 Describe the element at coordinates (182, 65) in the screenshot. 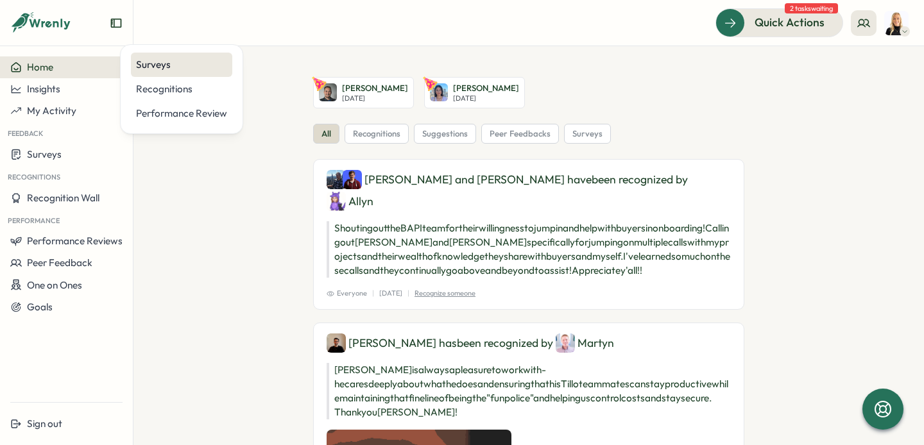

I see `a: Surveys` at that location.